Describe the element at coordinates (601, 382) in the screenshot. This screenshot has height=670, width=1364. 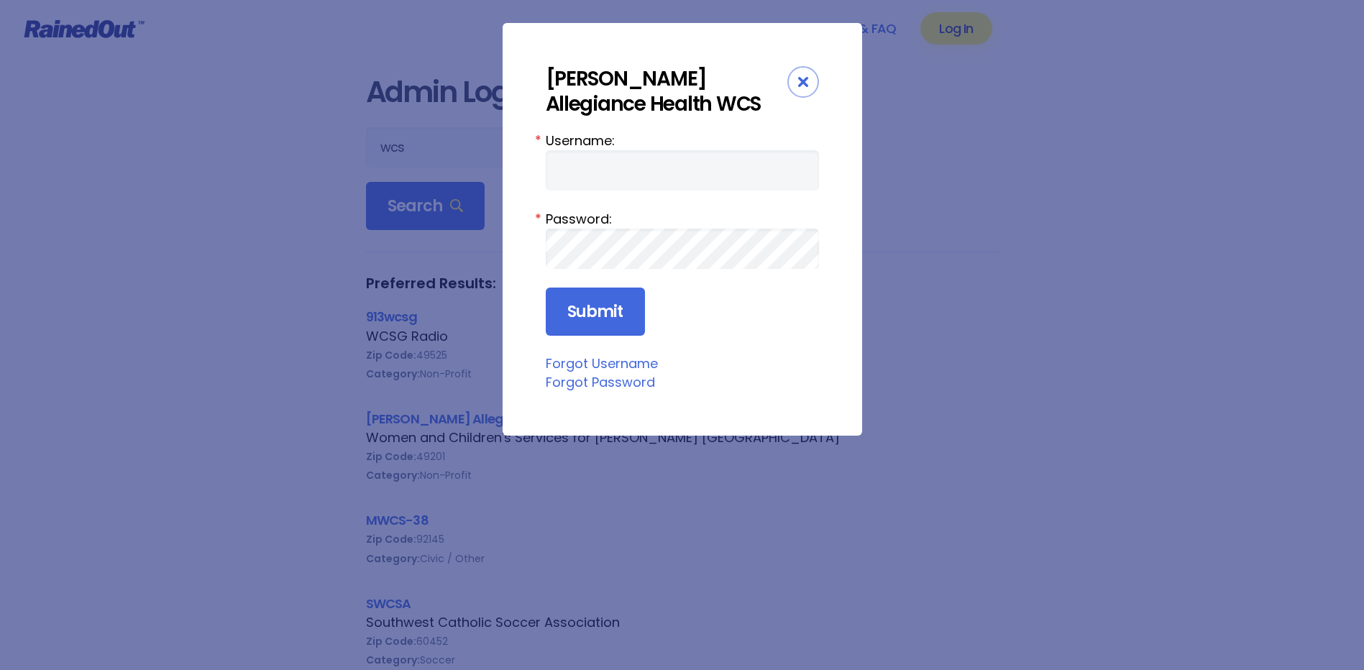
I see `a: Forgot Password` at that location.